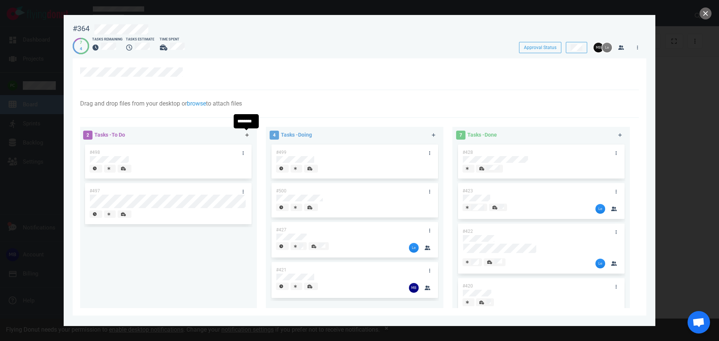 The width and height of the screenshot is (719, 341). What do you see at coordinates (281, 270) in the screenshot?
I see `span: #421` at bounding box center [281, 270].